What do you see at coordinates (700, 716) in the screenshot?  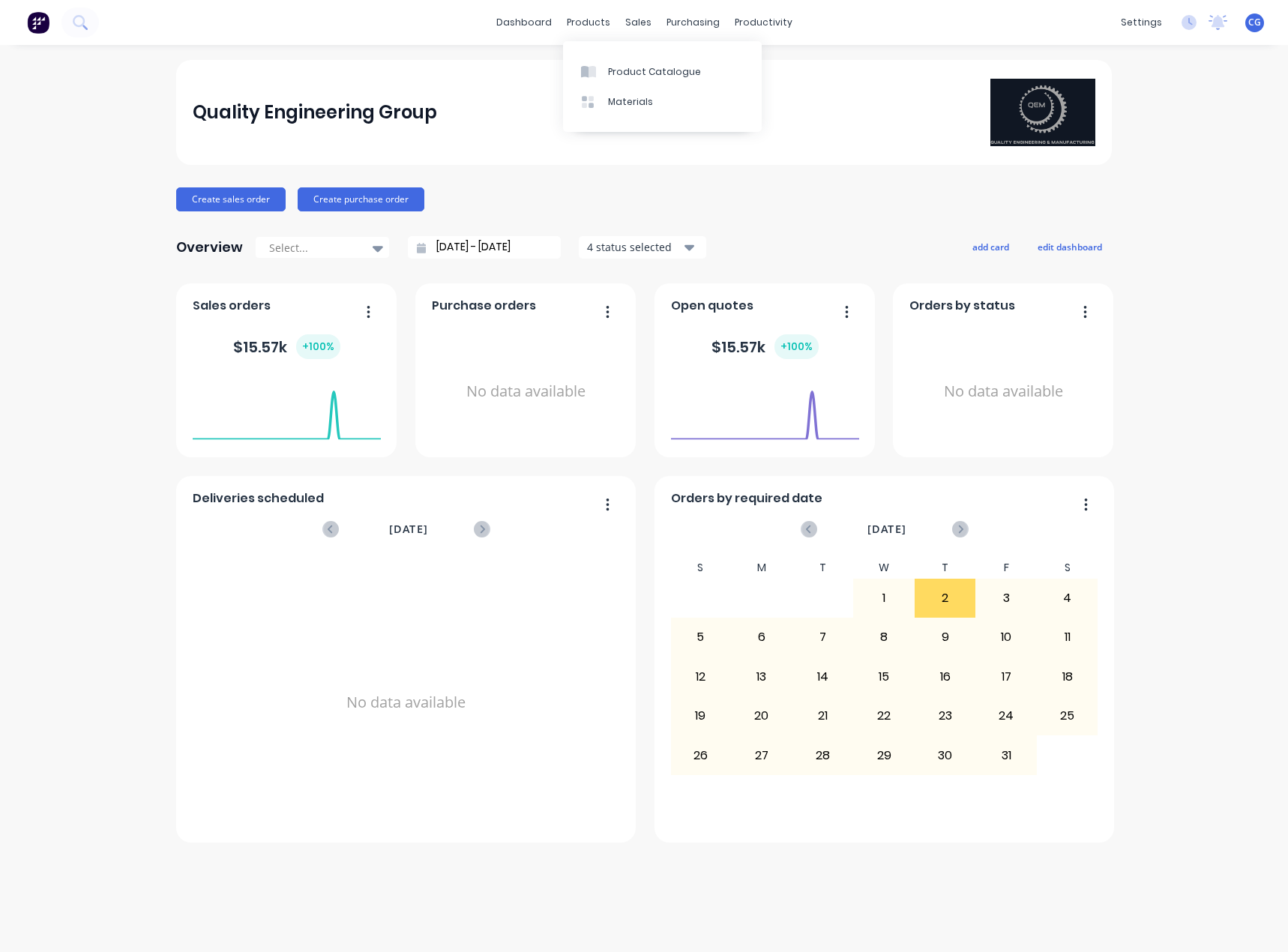 I see `div: 19` at bounding box center [700, 716].